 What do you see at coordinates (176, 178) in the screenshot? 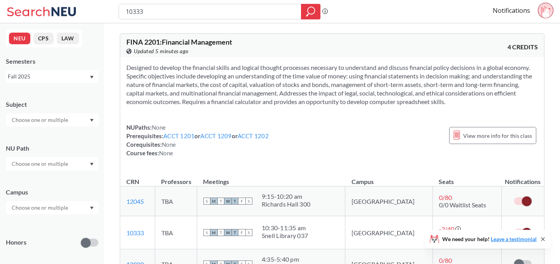
I see `th: Professors` at bounding box center [176, 178].